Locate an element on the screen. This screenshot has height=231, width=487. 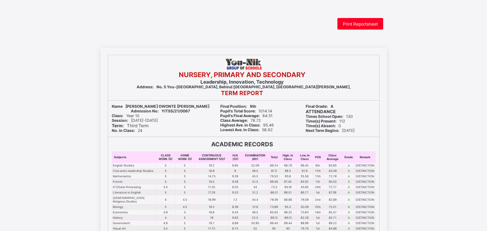
b: Class Average: is located at coordinates (234, 120).